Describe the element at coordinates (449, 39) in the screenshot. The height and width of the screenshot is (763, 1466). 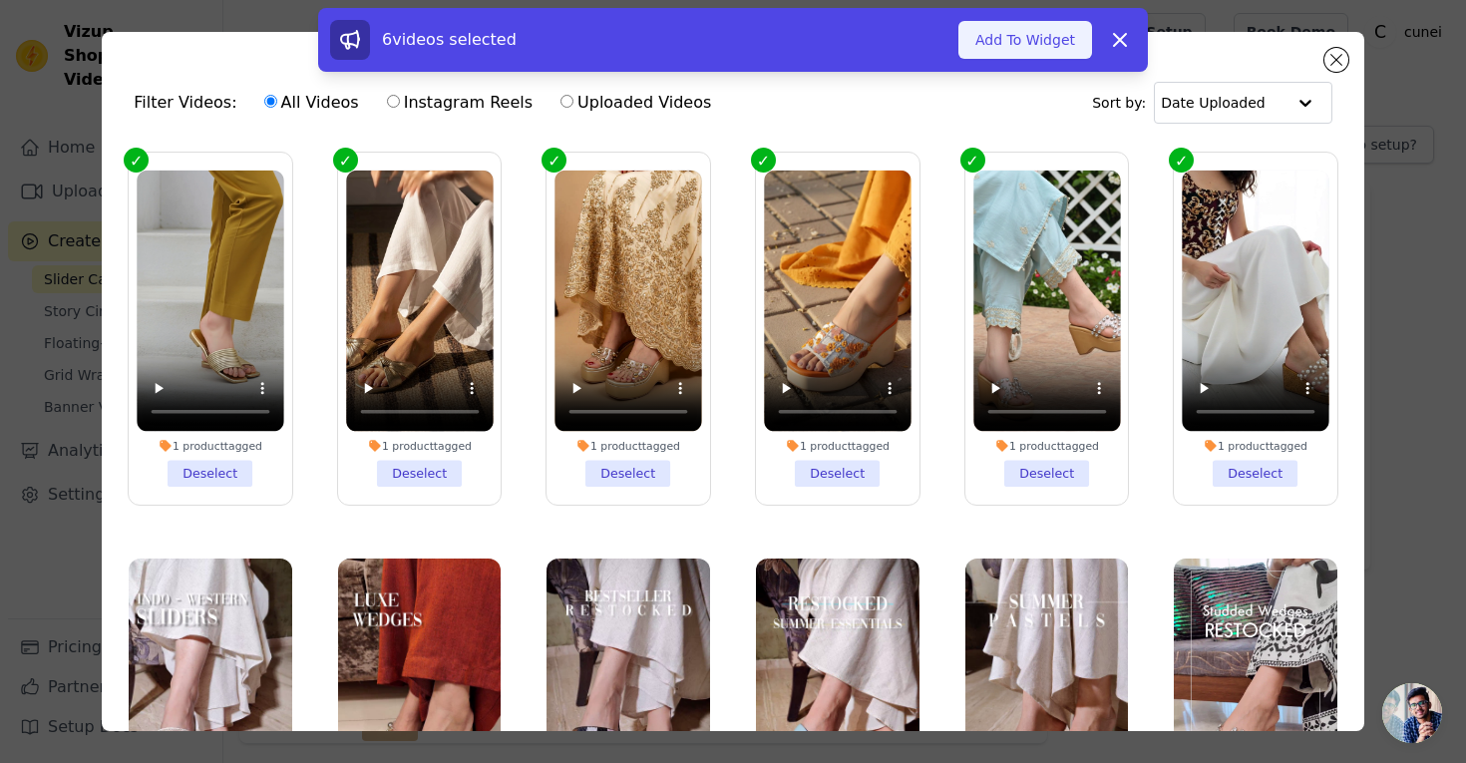
I see `span: 6 videos selected` at that location.